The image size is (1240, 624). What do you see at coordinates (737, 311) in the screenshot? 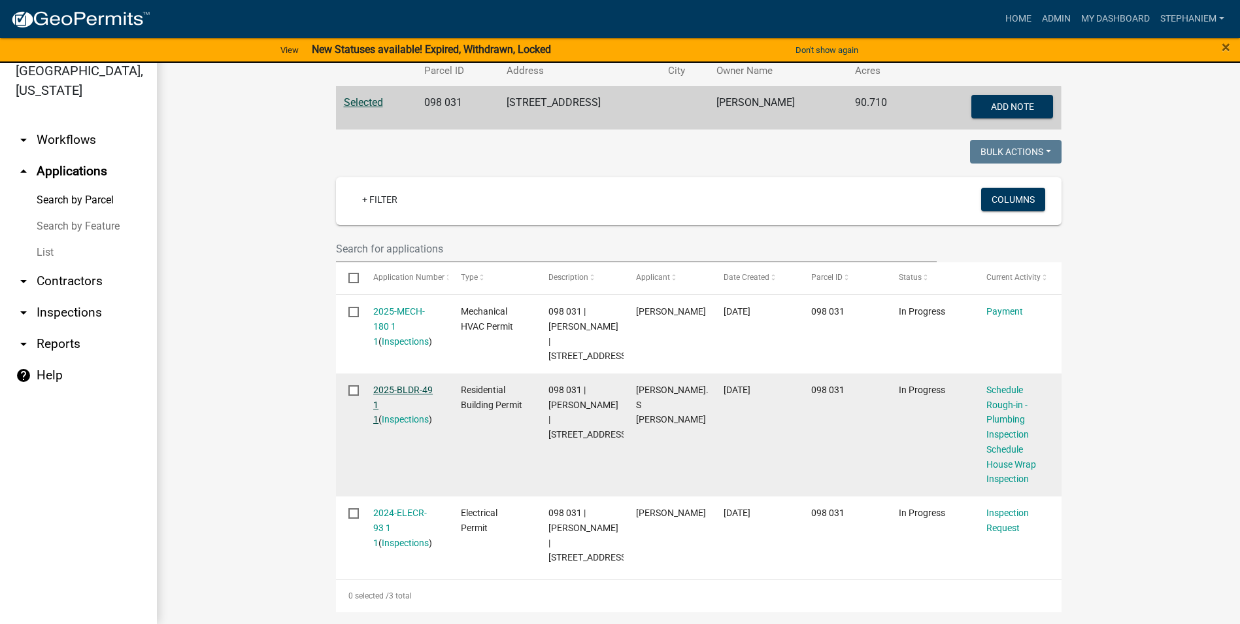
I see `span: 07/25/2025` at bounding box center [737, 311].